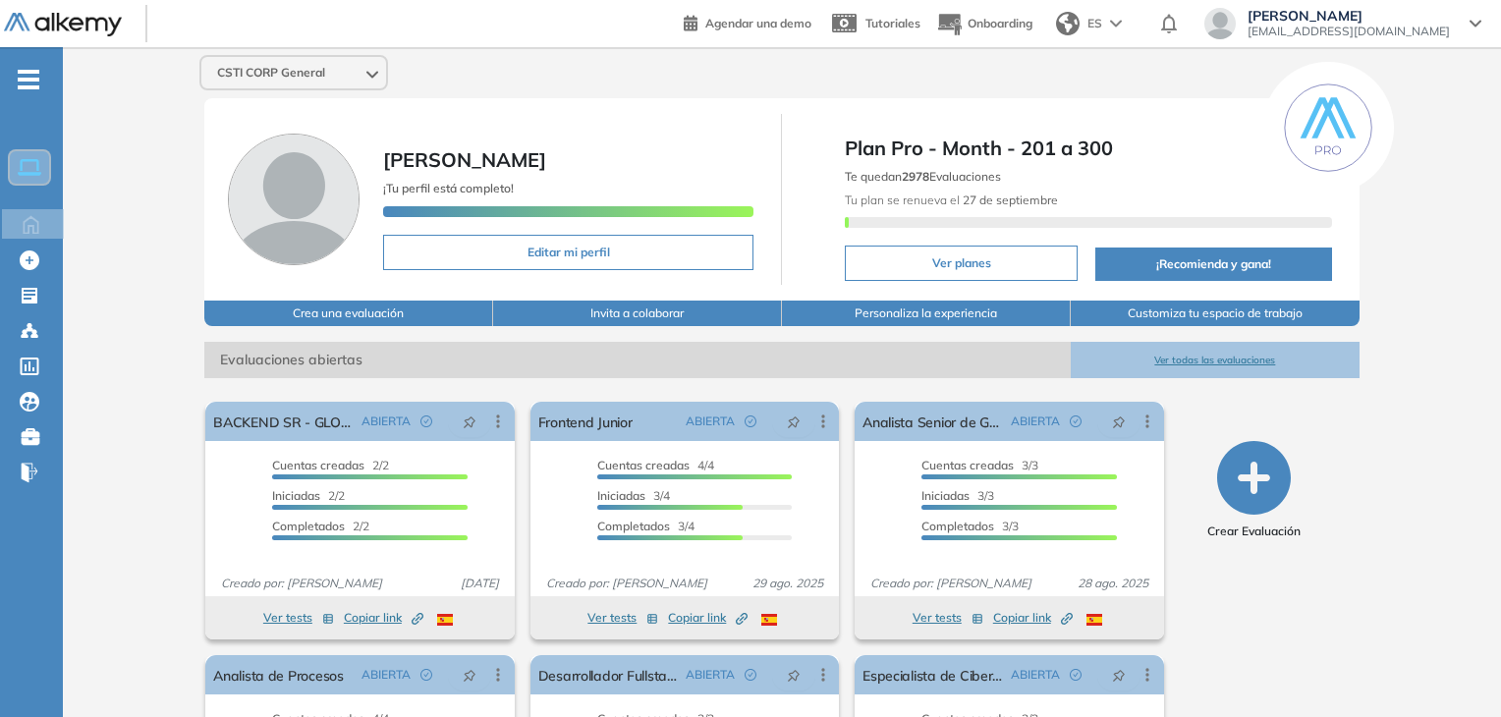 Image resolution: width=1501 pixels, height=717 pixels. I want to click on span: Tu plan se renueva el, so click(951, 199).